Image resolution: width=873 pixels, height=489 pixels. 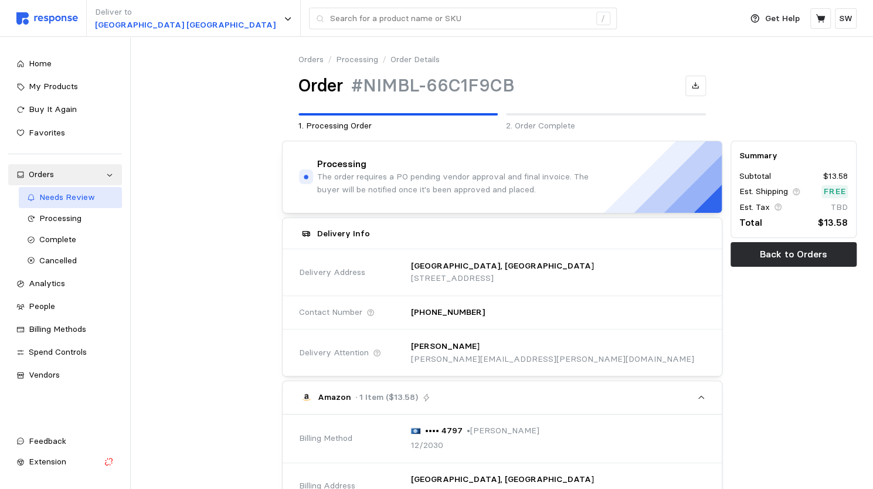 What do you see at coordinates (750, 222) in the screenshot?
I see `p: Total` at bounding box center [750, 222].